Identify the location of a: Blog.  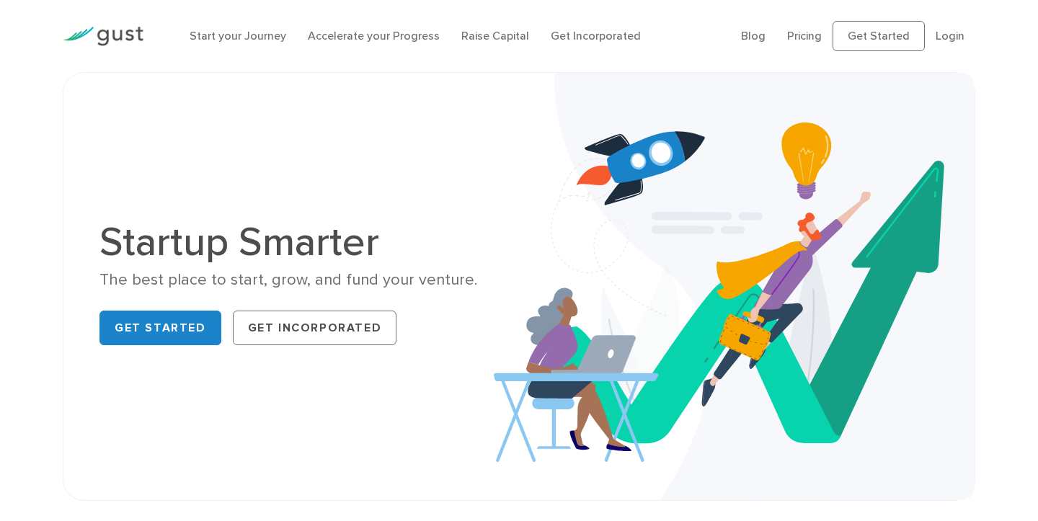
(753, 35).